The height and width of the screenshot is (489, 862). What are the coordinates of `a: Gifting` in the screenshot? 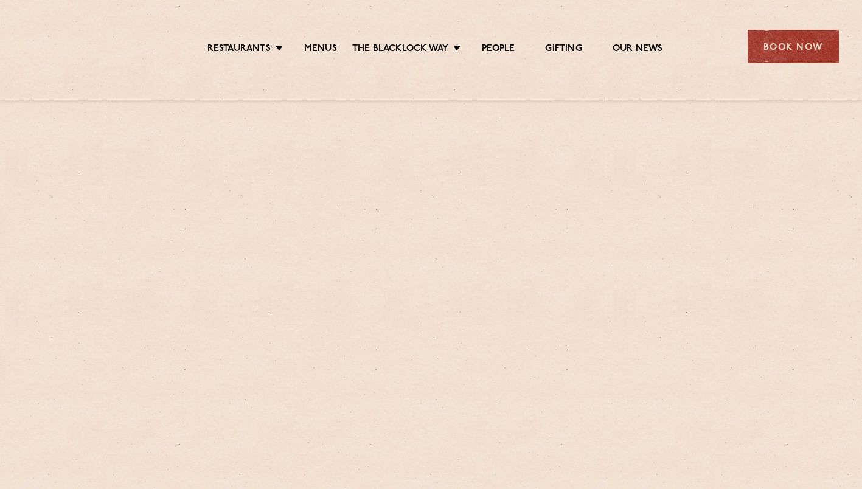 It's located at (563, 50).